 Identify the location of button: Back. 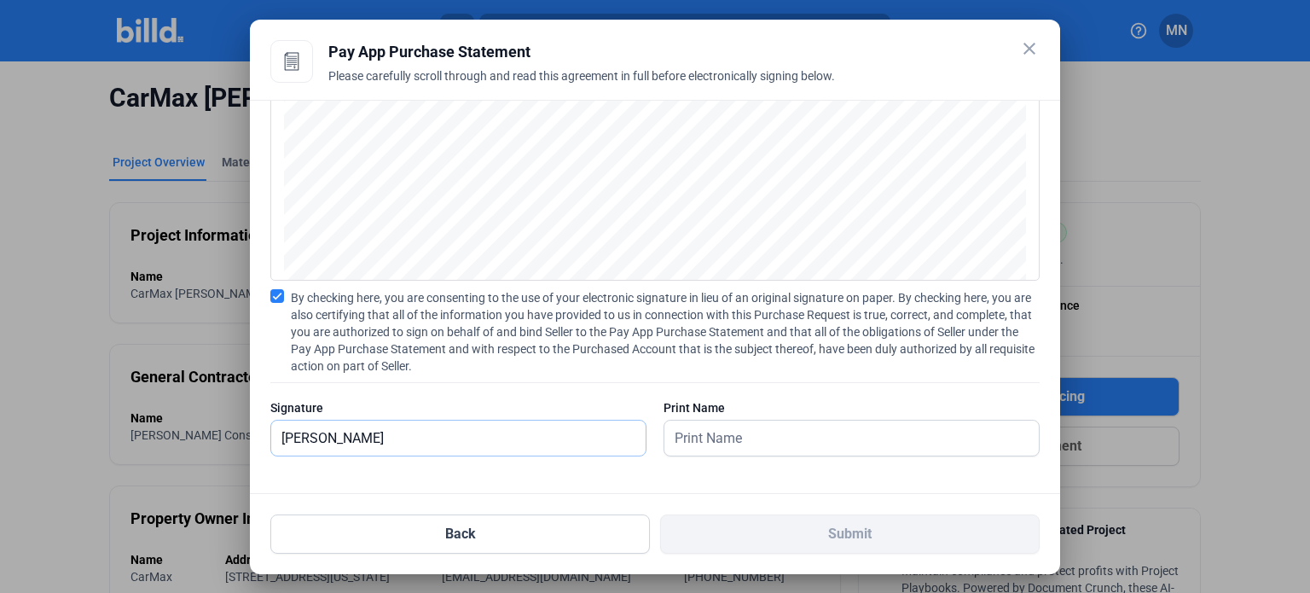
(460, 534).